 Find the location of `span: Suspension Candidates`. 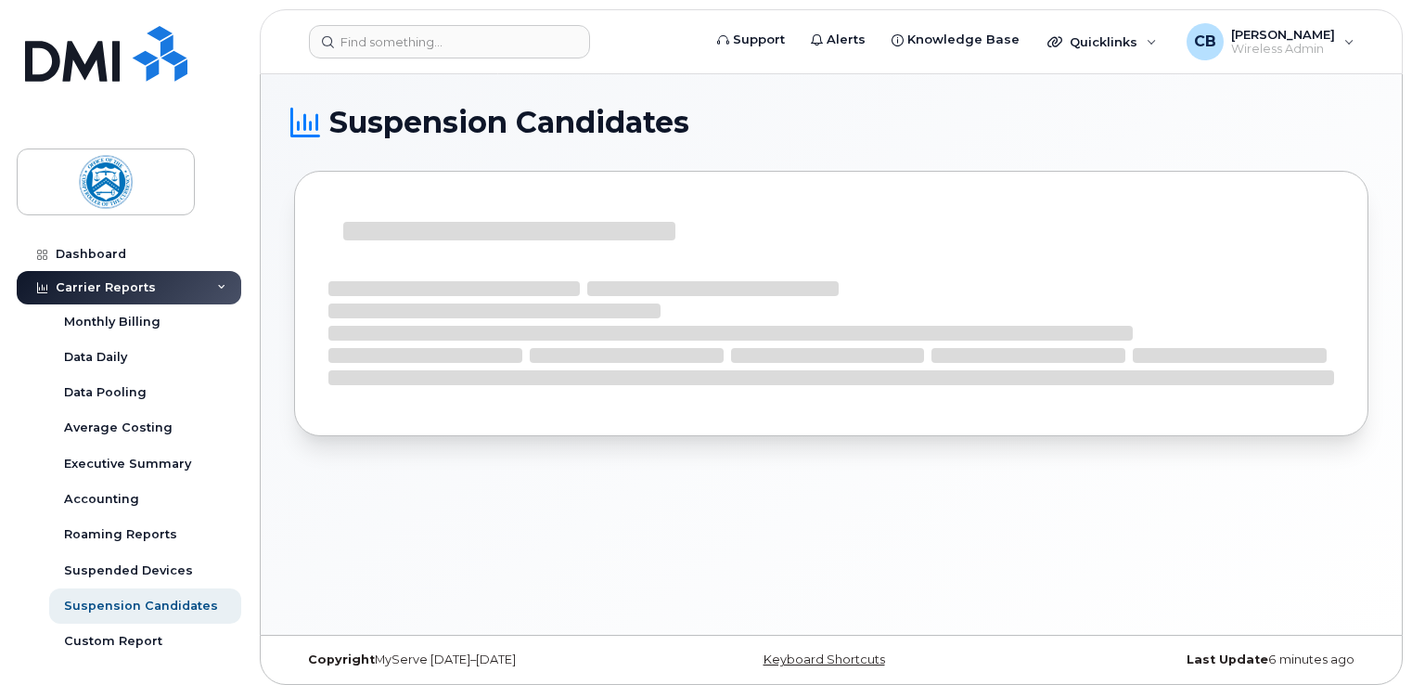

span: Suspension Candidates is located at coordinates (509, 122).